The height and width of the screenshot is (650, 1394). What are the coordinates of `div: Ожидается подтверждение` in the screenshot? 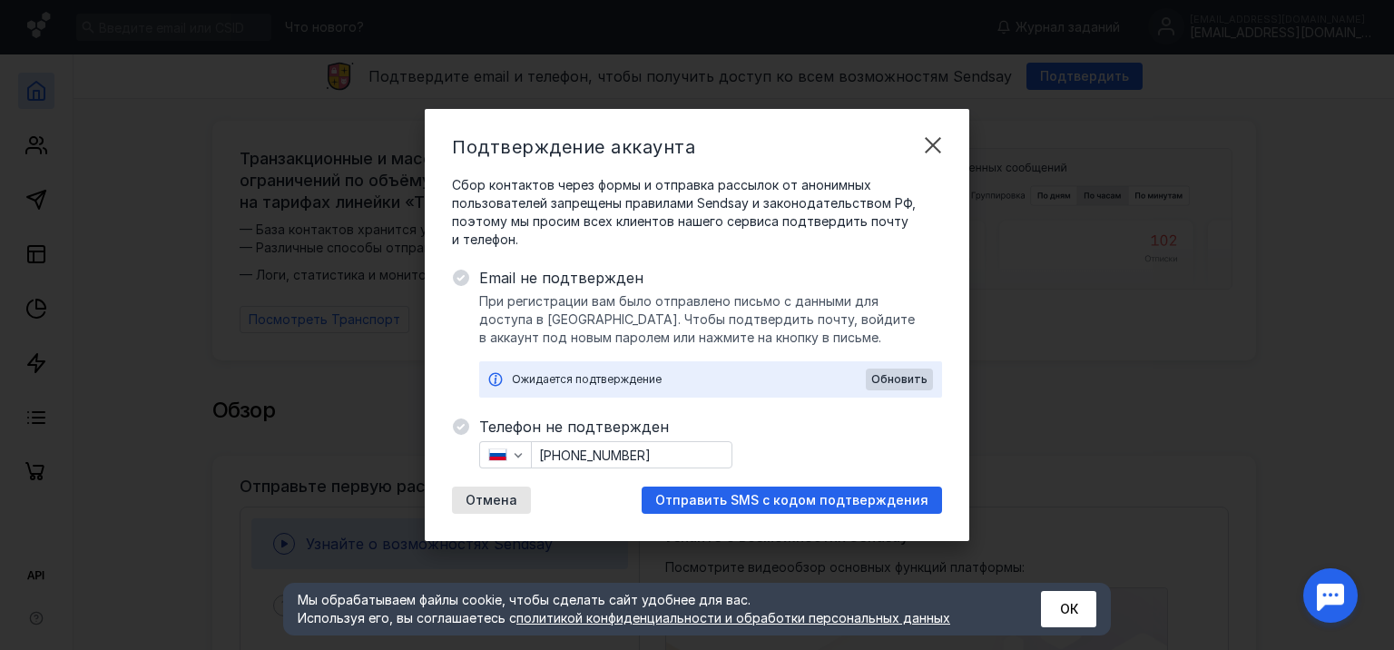 It's located at (689, 379).